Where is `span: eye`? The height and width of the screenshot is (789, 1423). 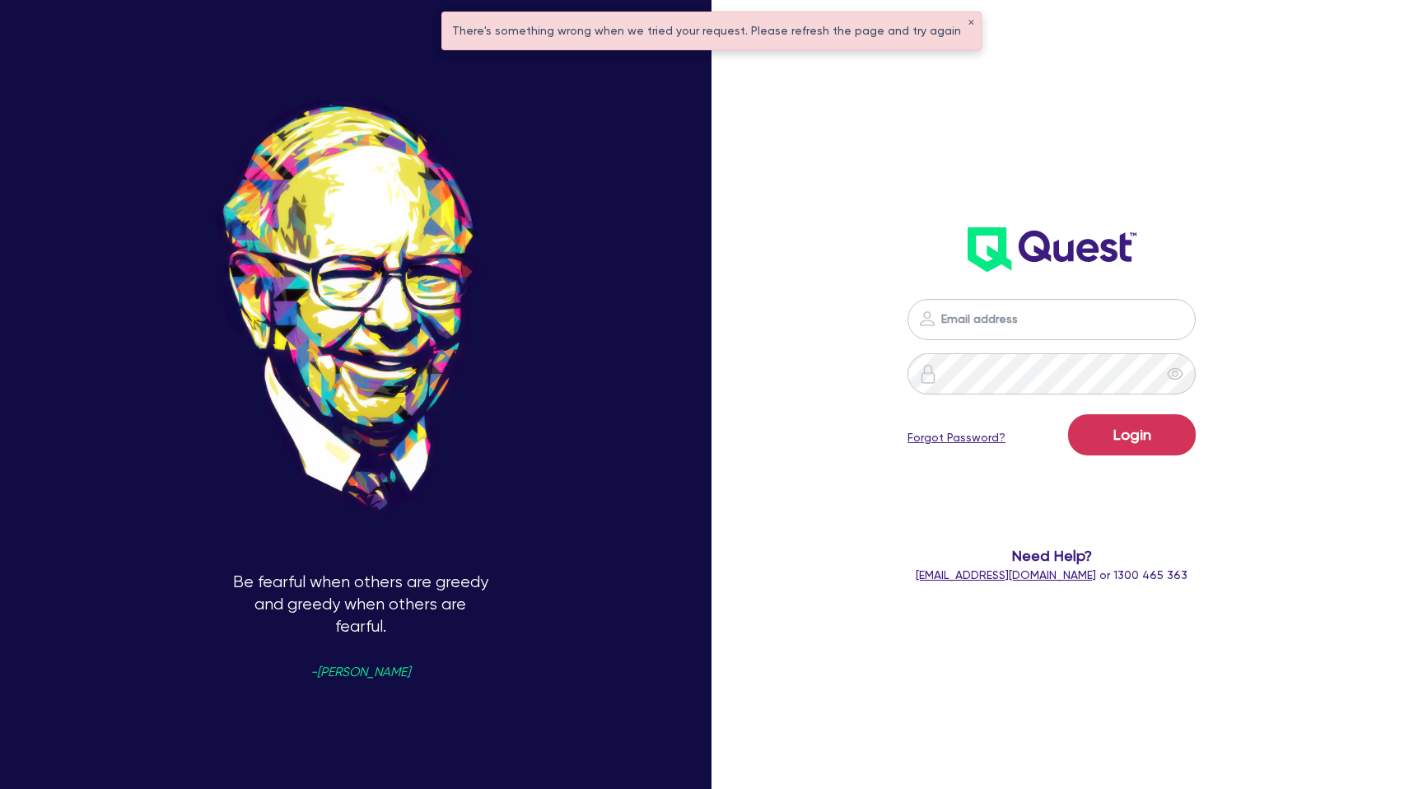
span: eye is located at coordinates (1175, 374).